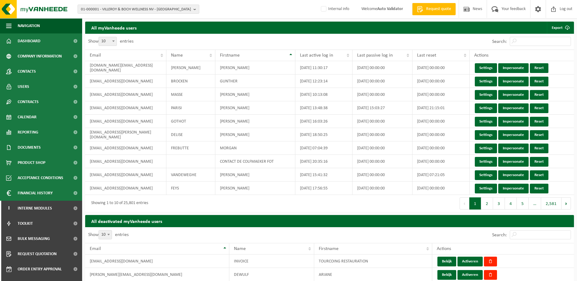 The width and height of the screenshot is (577, 281). Describe the element at coordinates (330, 221) in the screenshot. I see `h2: All deactivated myVanheede users` at that location.